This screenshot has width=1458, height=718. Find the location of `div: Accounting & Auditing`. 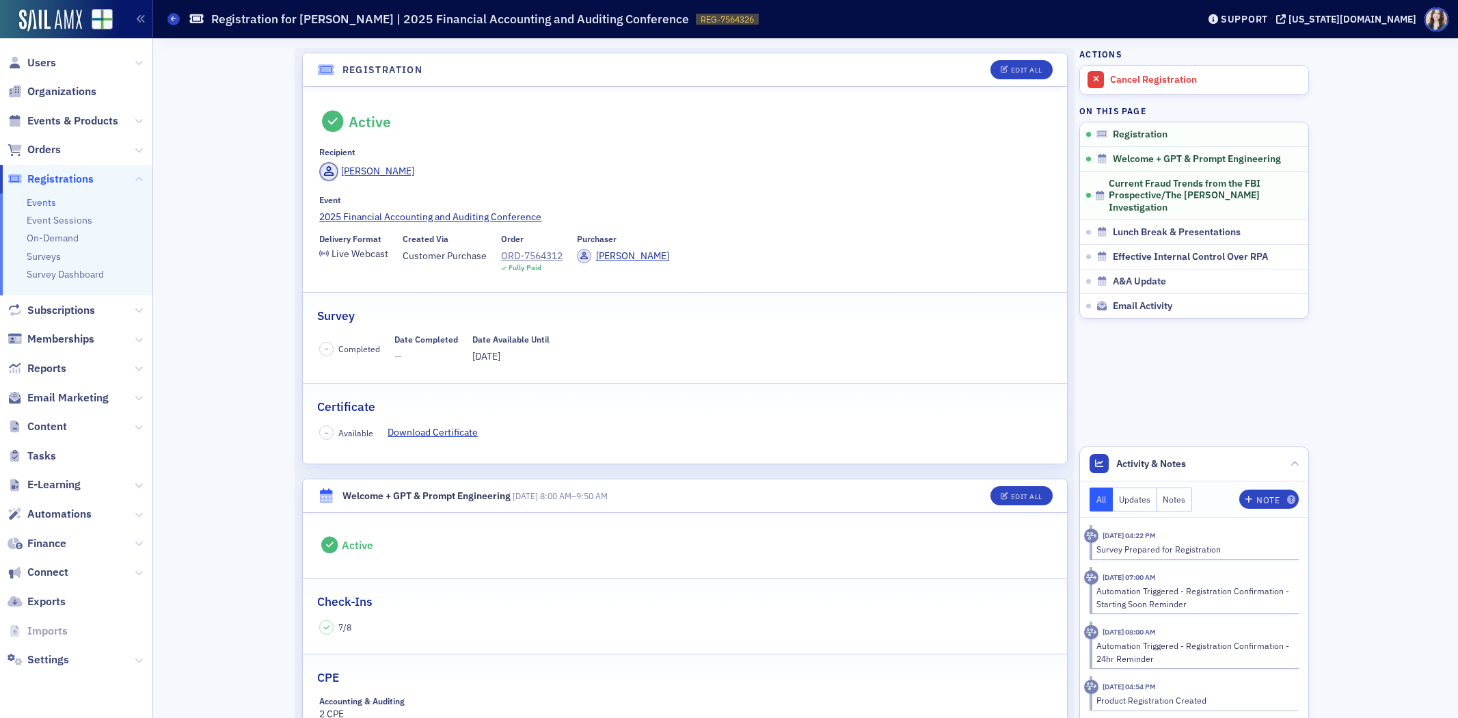

div: Accounting & Auditing is located at coordinates (362, 701).